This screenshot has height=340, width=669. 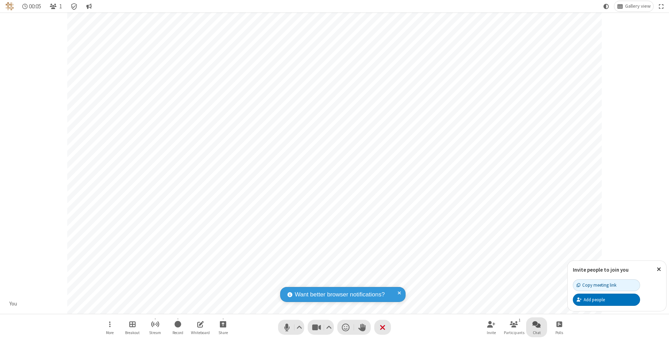 What do you see at coordinates (35, 6) in the screenshot?
I see `span: 00:05` at bounding box center [35, 6].